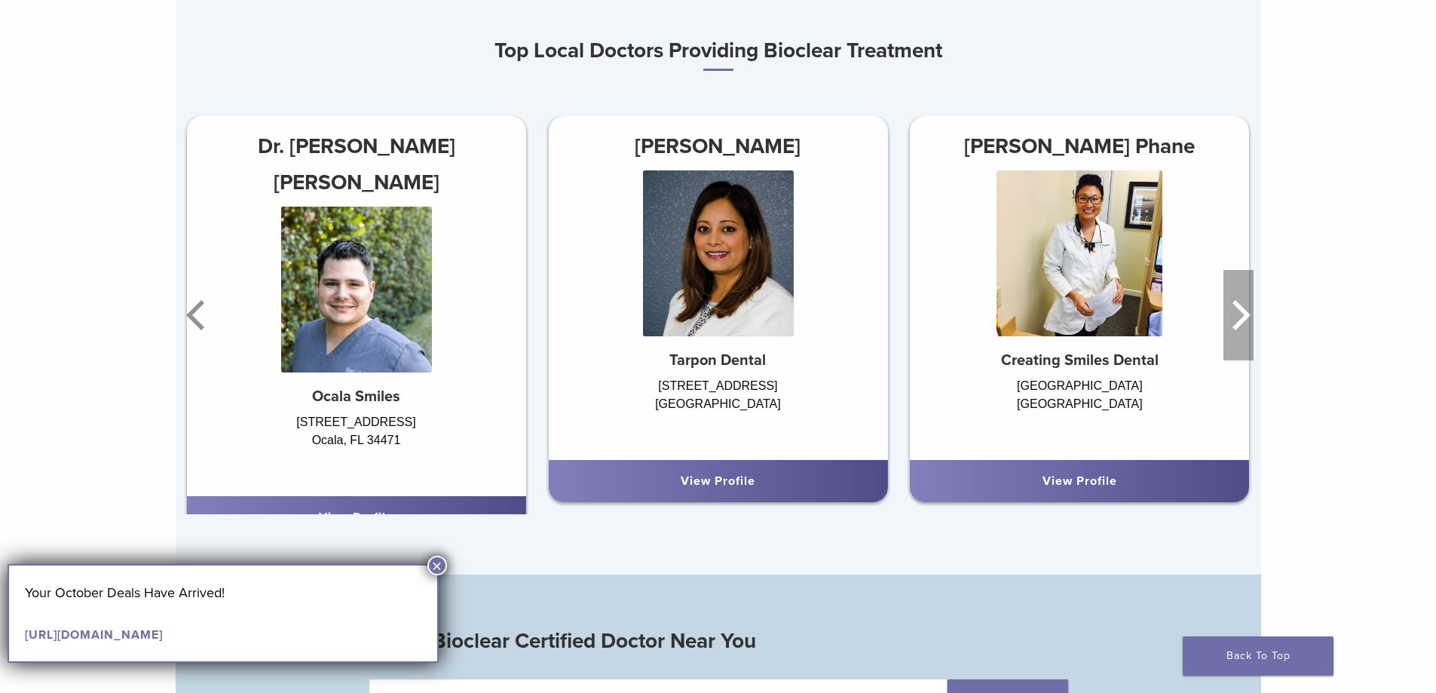  Describe the element at coordinates (717, 360) in the screenshot. I see `strong: Tarpon Dental` at that location.